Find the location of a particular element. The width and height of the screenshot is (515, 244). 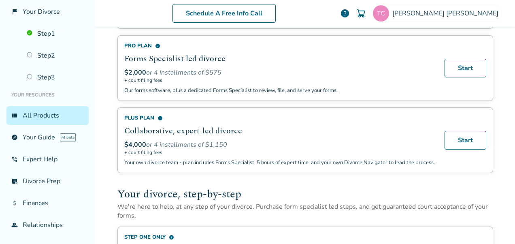

p: Our forms software, plus a dedicated Forms Specialist to review, file, and serve your forms. is located at coordinates (279, 90).